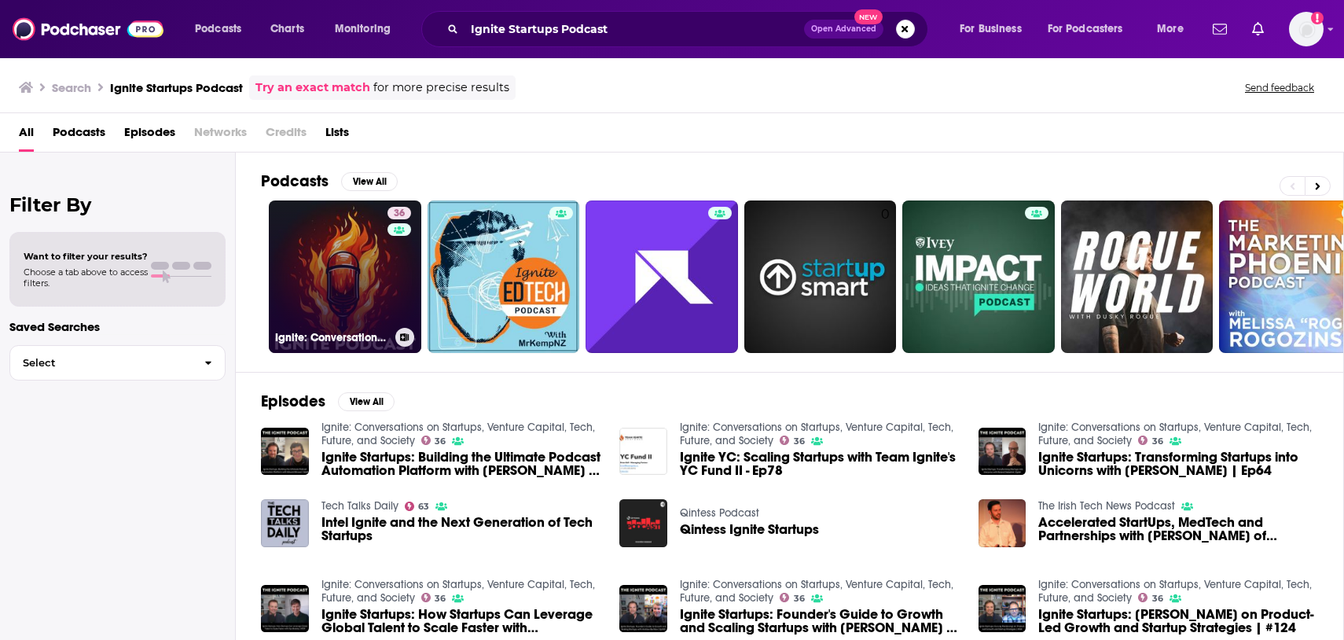 The height and width of the screenshot is (640, 1344). What do you see at coordinates (286, 135) in the screenshot?
I see `span: Credits` at bounding box center [286, 135].